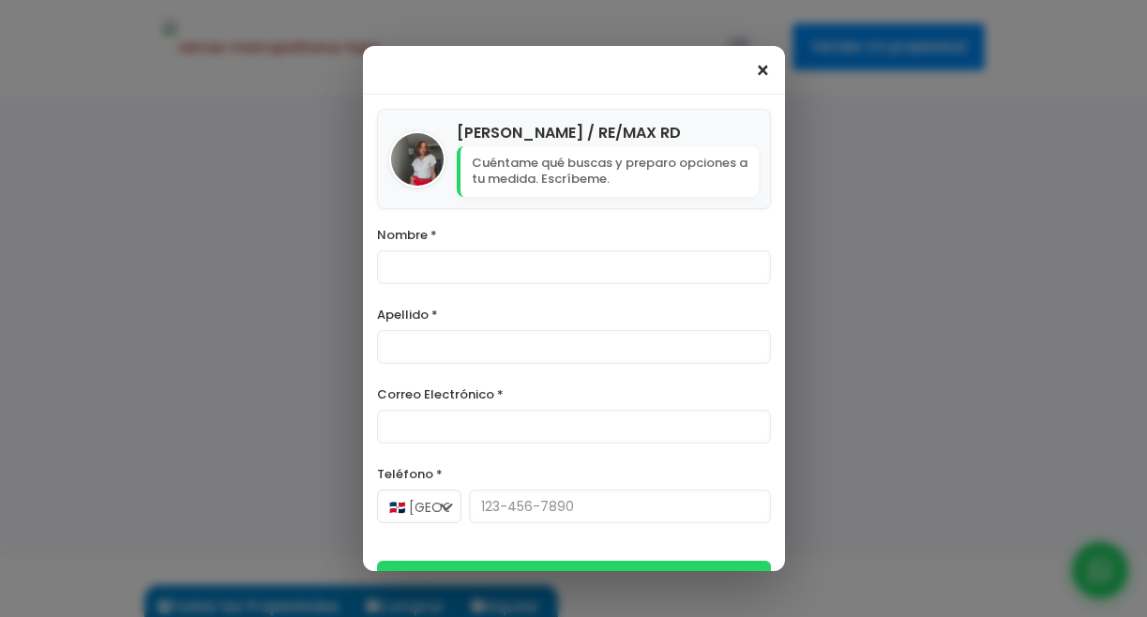  I want to click on label: Apellido *, so click(574, 314).